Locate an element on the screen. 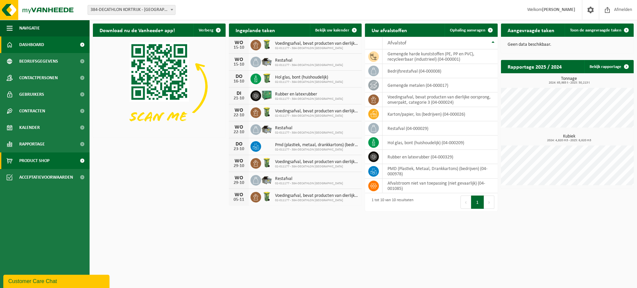 This screenshot has height=288, width=637. td: restafval (04-000029) is located at coordinates (440, 128).